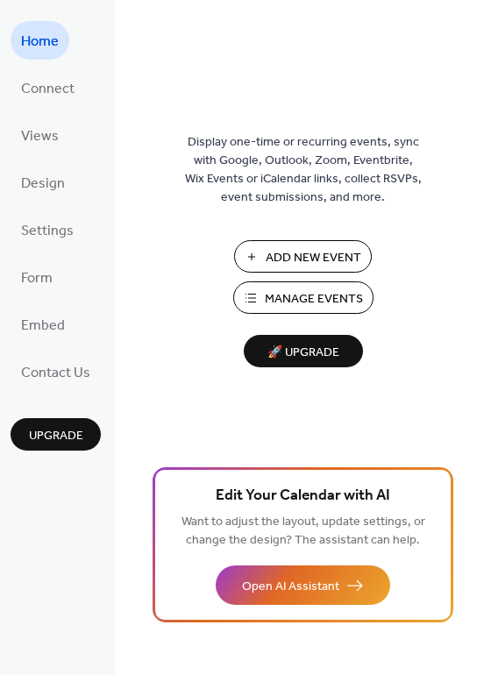  I want to click on span: Want to adjust the layout, update settings, or change the design? The assistant can help., so click(303, 531).